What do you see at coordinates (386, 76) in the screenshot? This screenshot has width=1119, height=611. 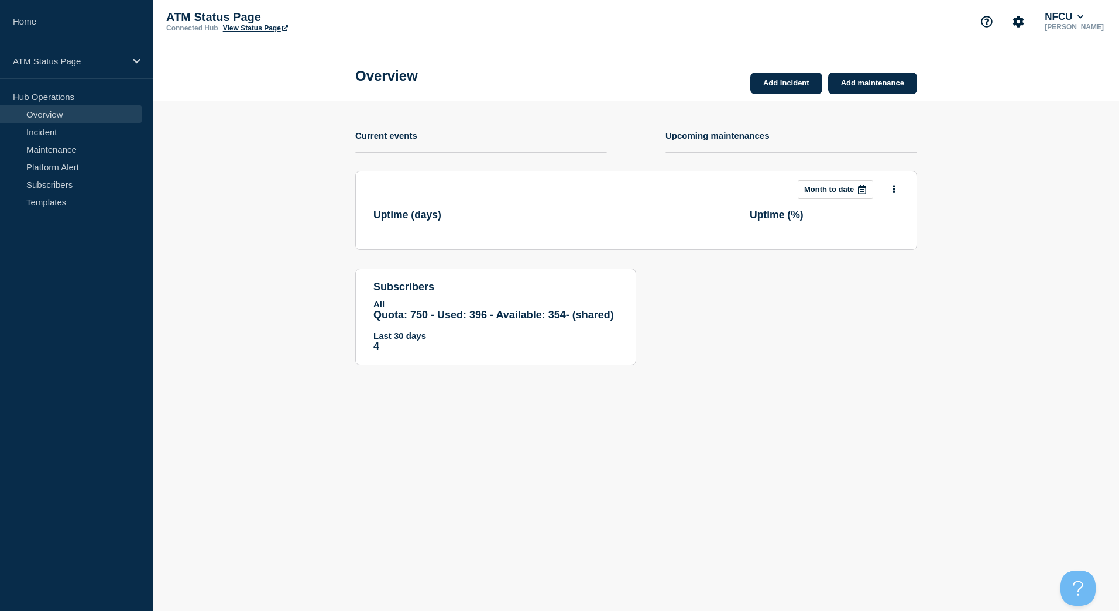 I see `h1: Overview` at bounding box center [386, 76].